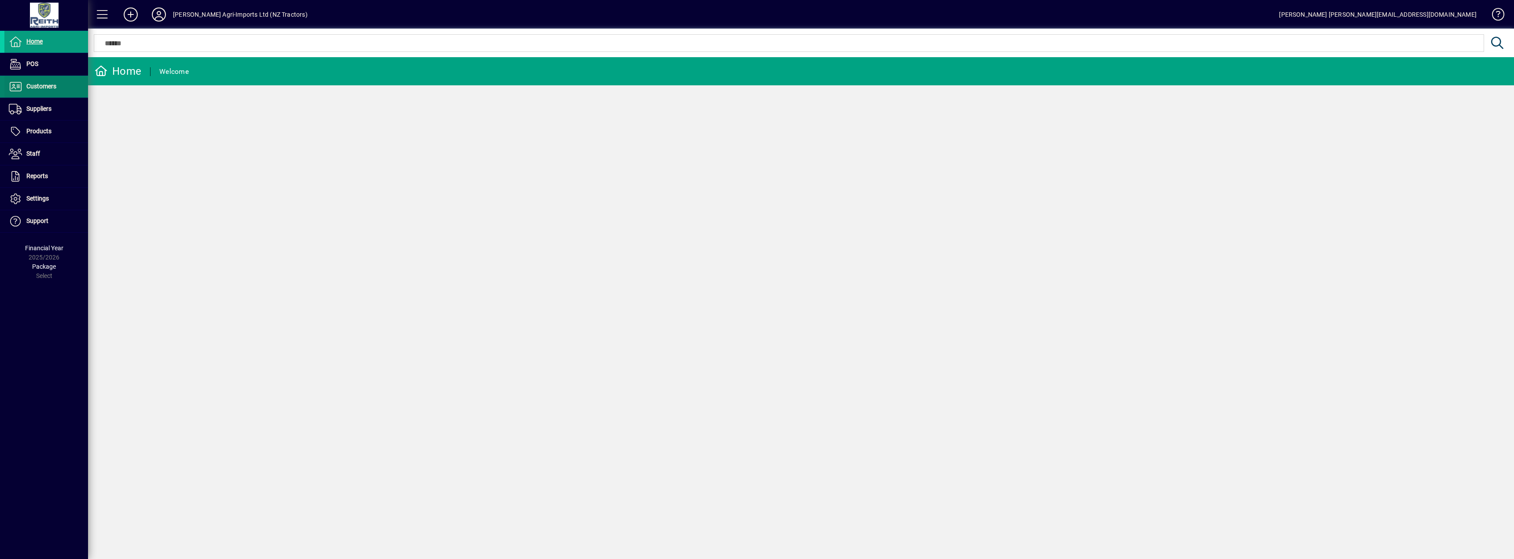  I want to click on span: Reports, so click(37, 176).